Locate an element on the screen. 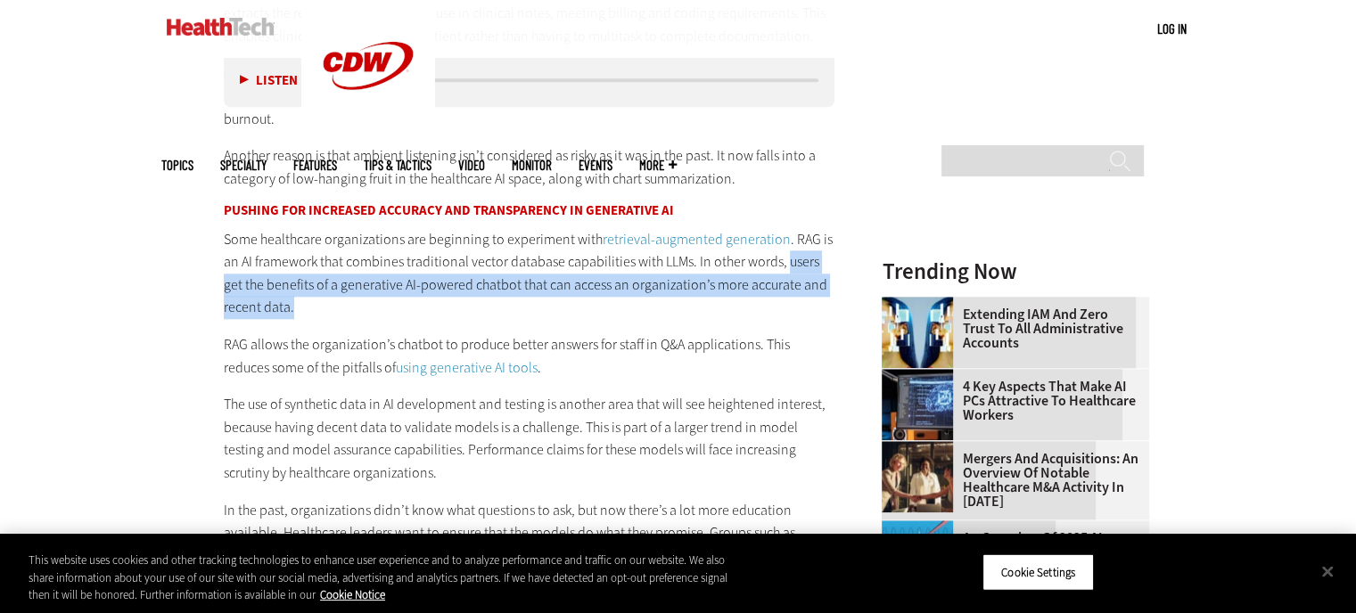 The height and width of the screenshot is (613, 1356). h3: Pushing for Increased Accuracy and Transparency in Generative AI is located at coordinates (530, 210).